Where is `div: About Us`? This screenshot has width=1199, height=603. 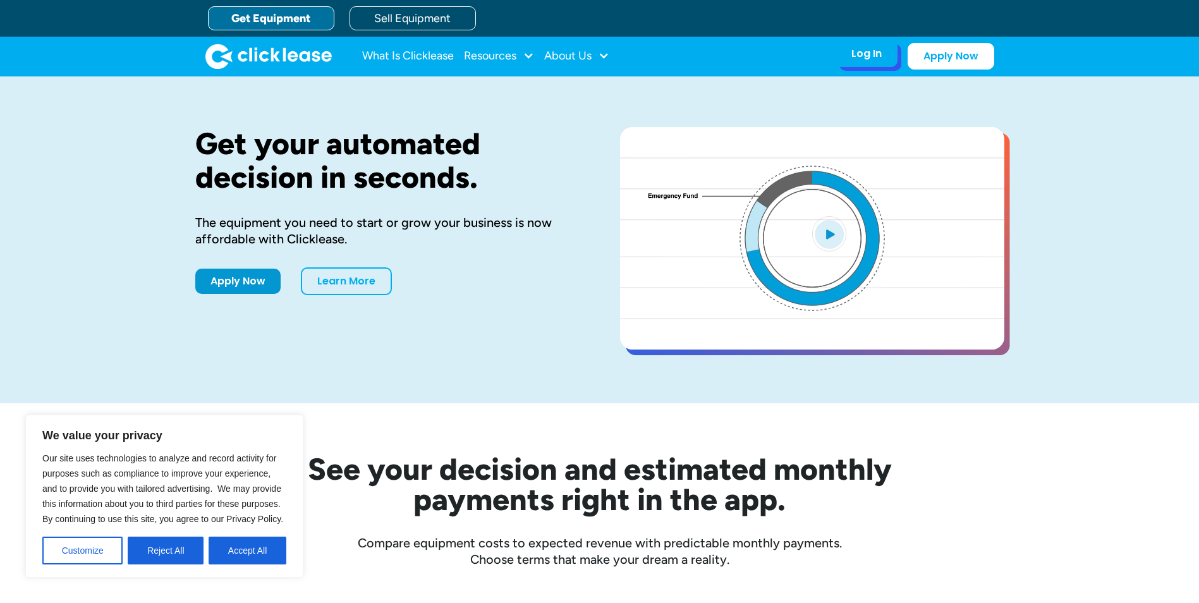
div: About Us is located at coordinates (577, 56).